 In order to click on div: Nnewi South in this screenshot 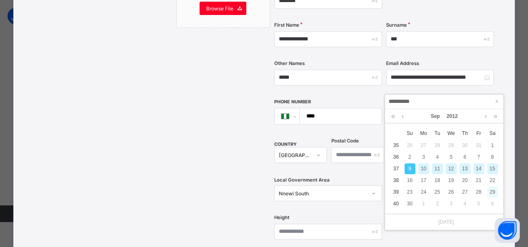, I will do `click(322, 194)`.